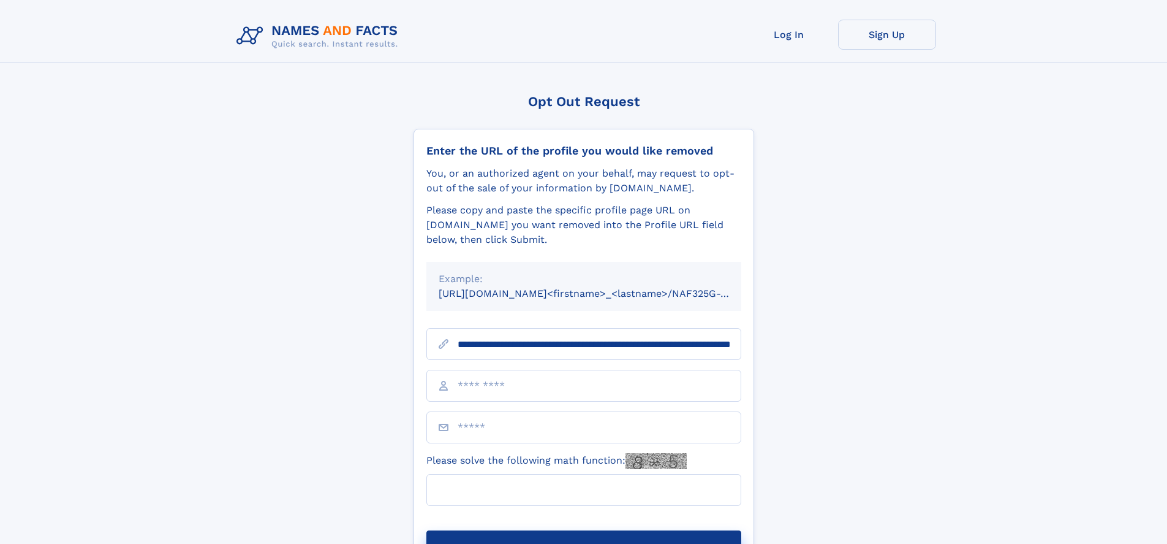 Image resolution: width=1167 pixels, height=544 pixels. I want to click on div: Example:, so click(584, 279).